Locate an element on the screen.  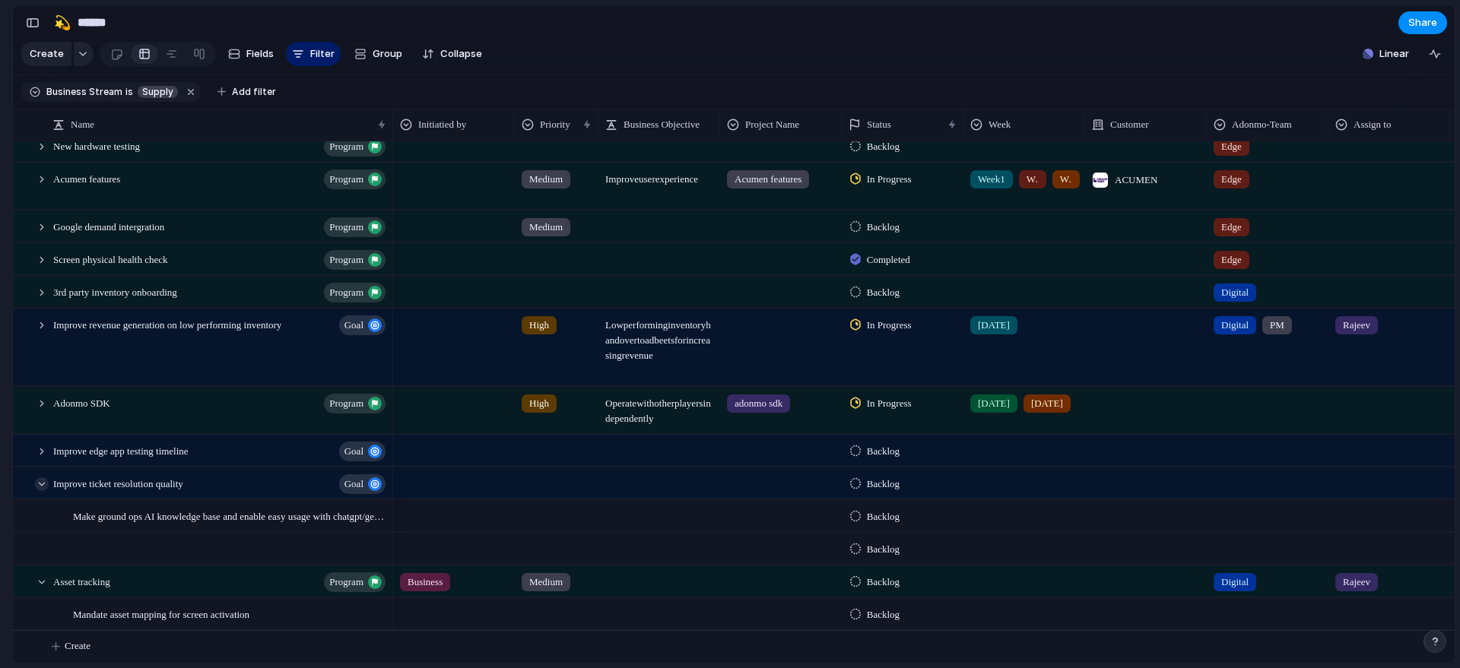
button: Linear is located at coordinates (1386, 54).